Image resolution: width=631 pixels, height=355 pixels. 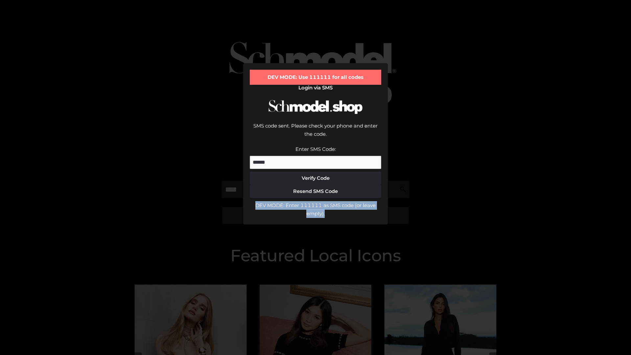 What do you see at coordinates (315, 178) in the screenshot?
I see `button: Verify Code` at bounding box center [315, 178].